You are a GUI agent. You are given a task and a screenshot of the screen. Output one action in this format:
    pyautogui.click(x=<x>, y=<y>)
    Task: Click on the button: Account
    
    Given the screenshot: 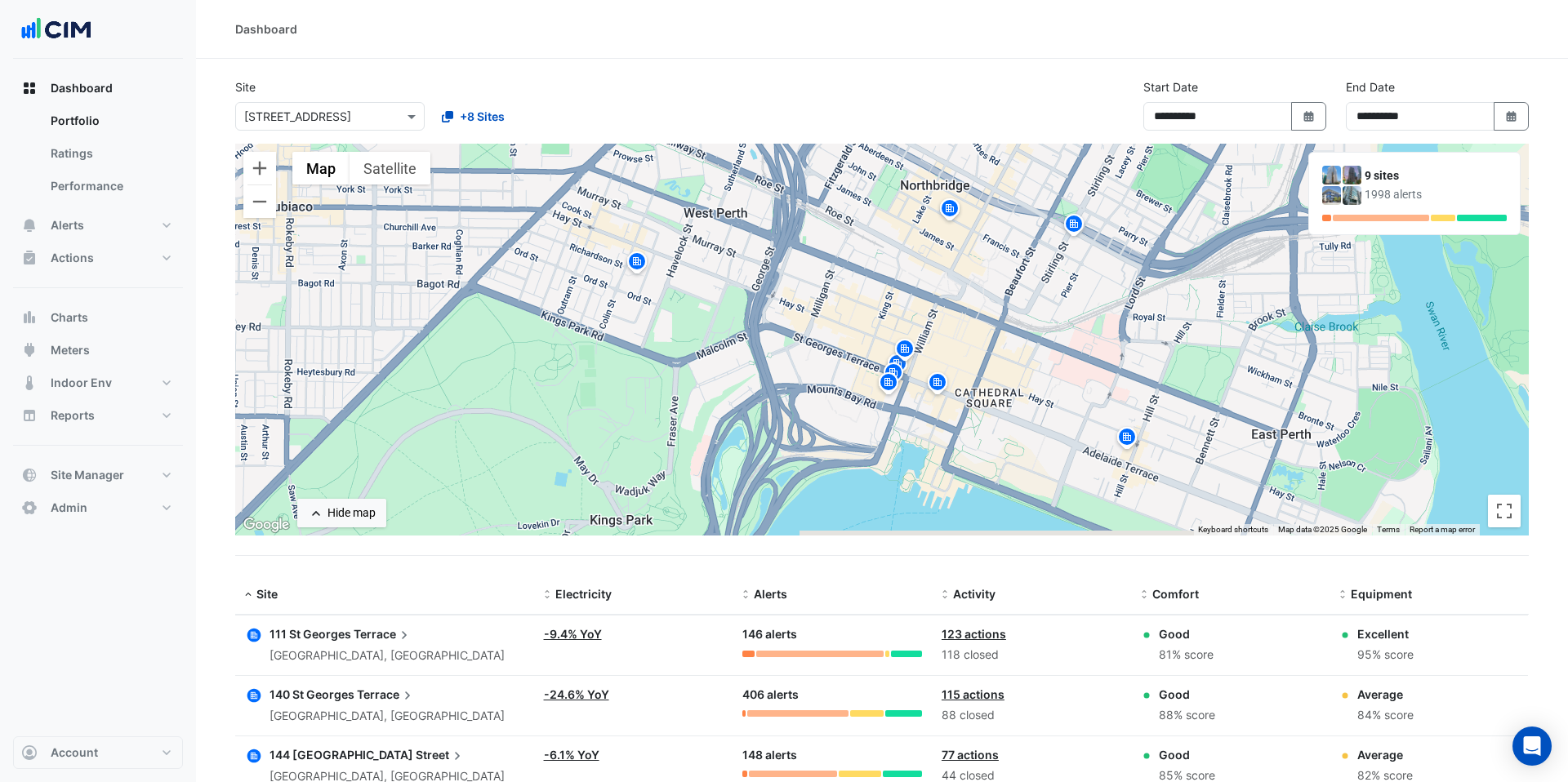 What is the action you would take?
    pyautogui.click(x=98, y=753)
    